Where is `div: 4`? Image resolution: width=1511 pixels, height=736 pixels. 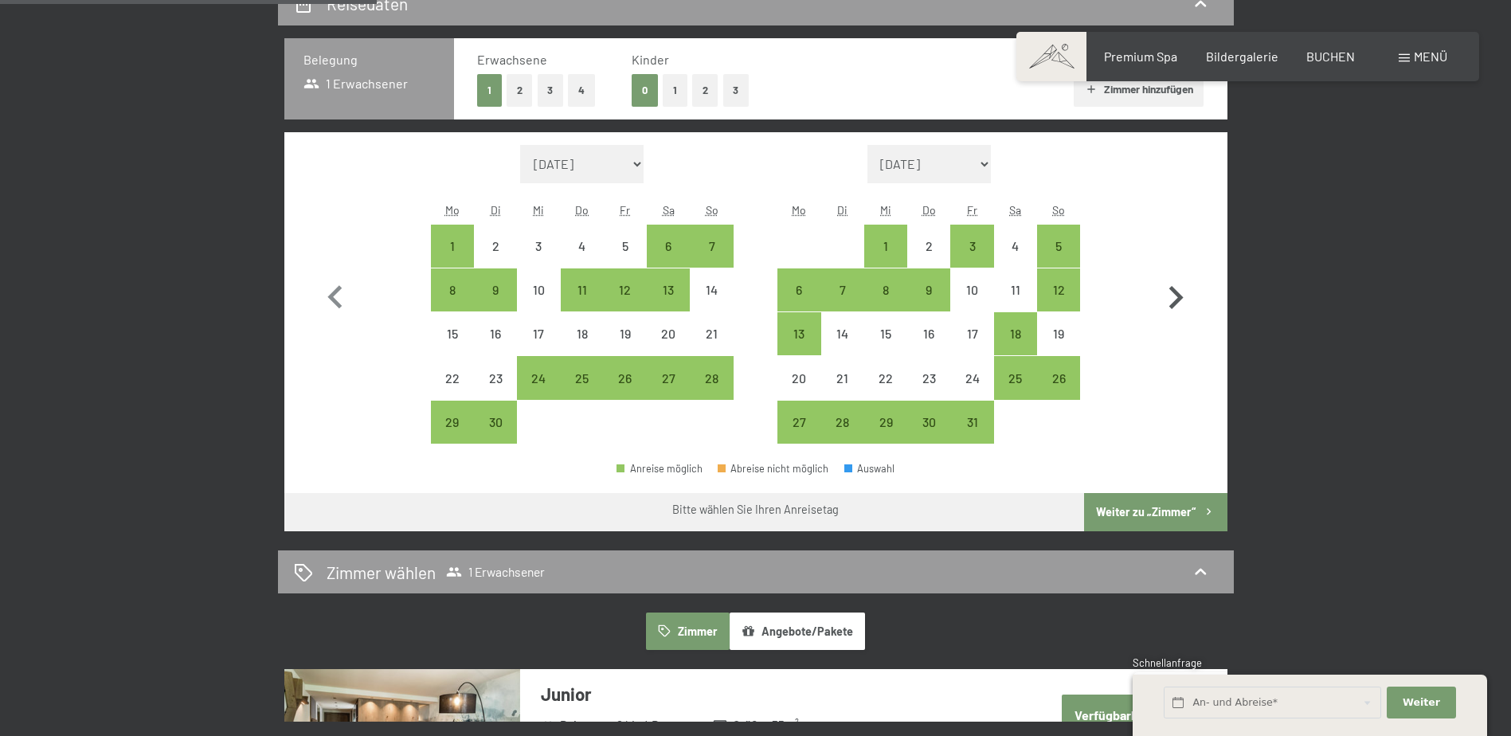
div: 4 is located at coordinates (582, 260).